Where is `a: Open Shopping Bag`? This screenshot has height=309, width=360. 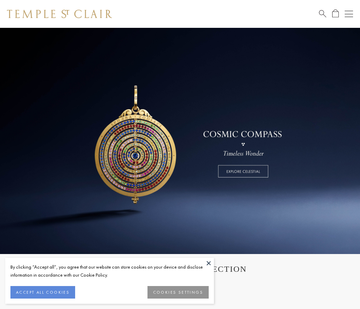 a: Open Shopping Bag is located at coordinates (335, 14).